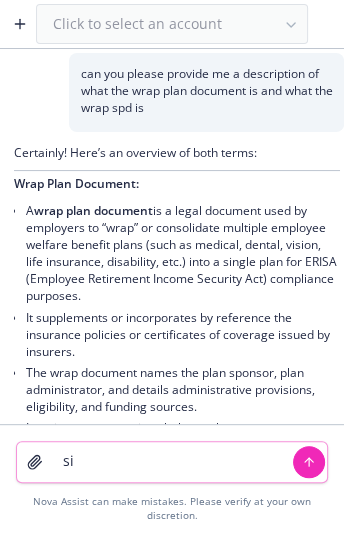 The height and width of the screenshot is (538, 344). What do you see at coordinates (183, 253) in the screenshot?
I see `li: A is a legal document used by employers to “wrap” or consolidate multiple employee welfare benefi...` at bounding box center [183, 253].